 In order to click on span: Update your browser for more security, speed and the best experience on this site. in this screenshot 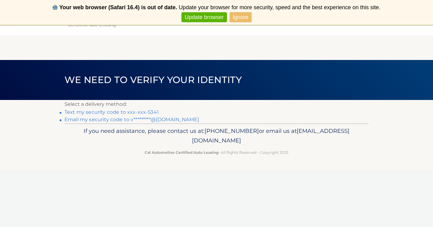, I will do `click(280, 7)`.